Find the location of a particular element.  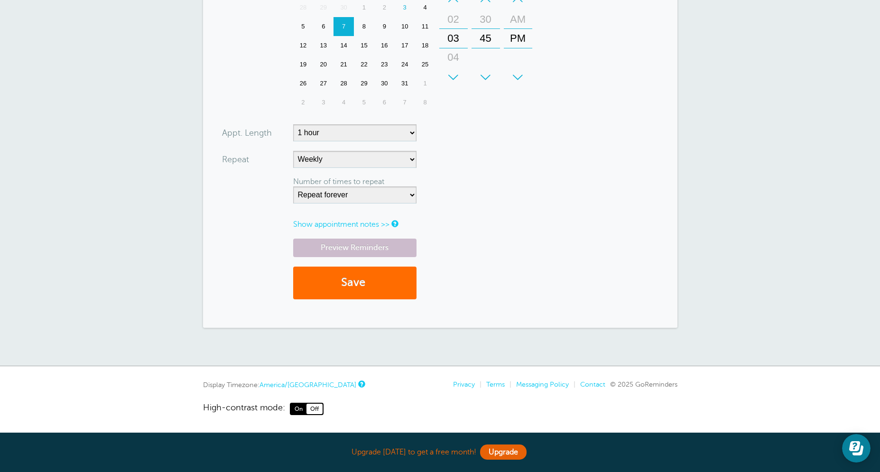

div: 12 is located at coordinates (303, 46).